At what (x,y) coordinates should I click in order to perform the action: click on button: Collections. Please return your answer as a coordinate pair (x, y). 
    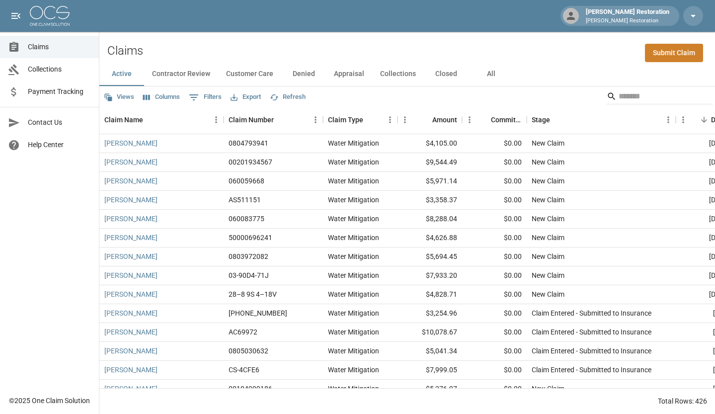
    Looking at the image, I should click on (398, 74).